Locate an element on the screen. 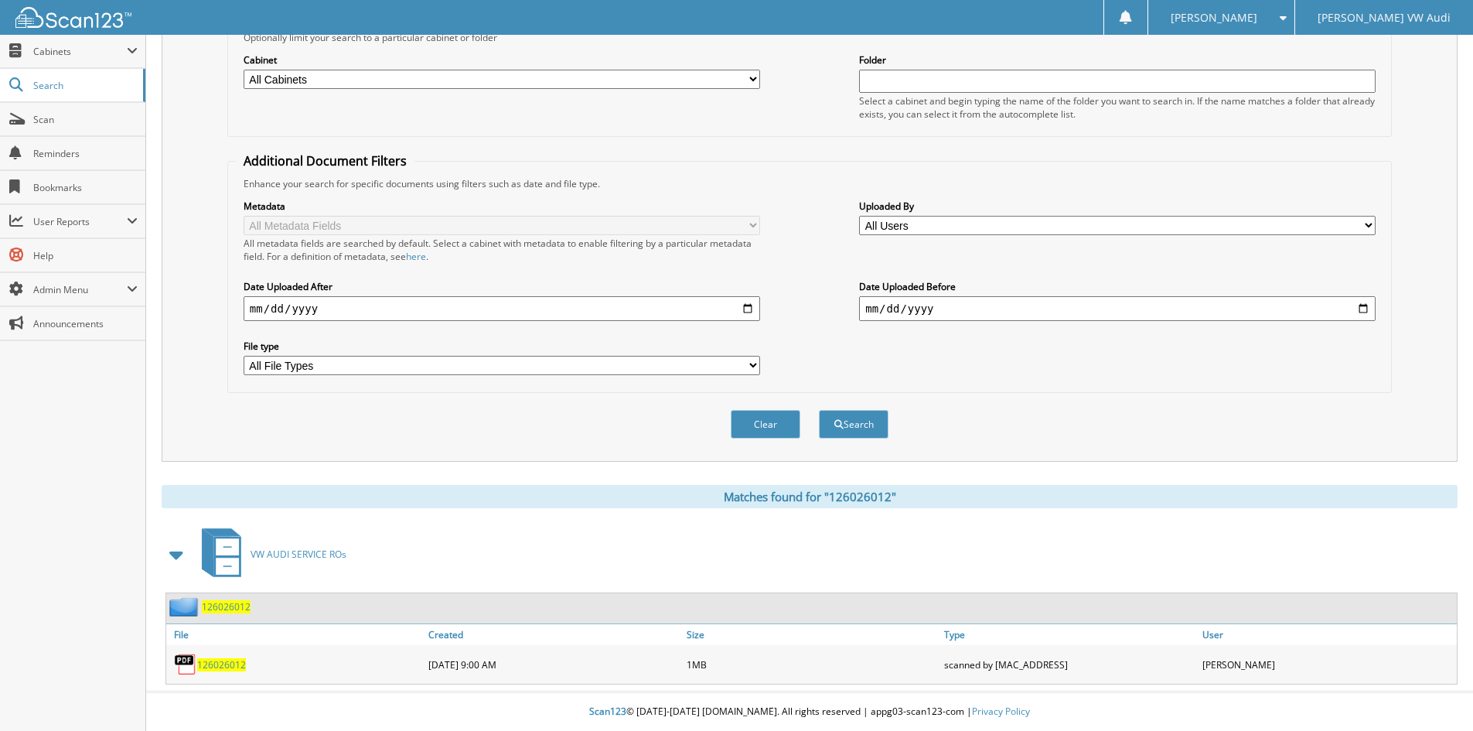  img: scan123-logo-white.svg is located at coordinates (73, 17).